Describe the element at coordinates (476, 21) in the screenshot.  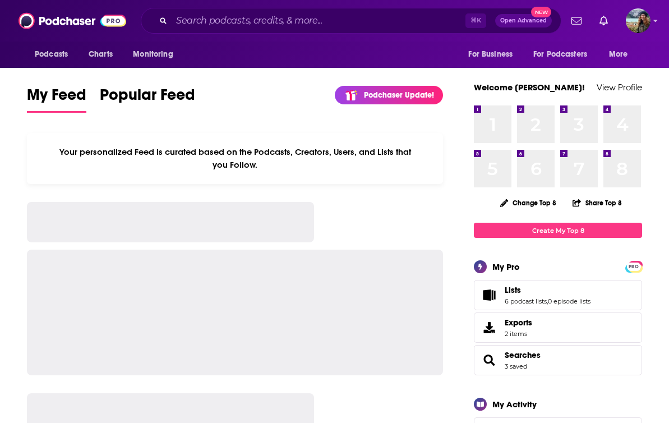
I see `span: ⌘ K` at that location.